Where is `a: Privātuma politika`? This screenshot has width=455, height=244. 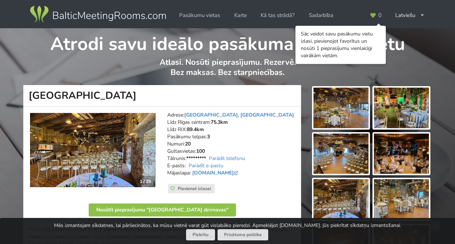 a: Privātuma politika is located at coordinates (243, 234).